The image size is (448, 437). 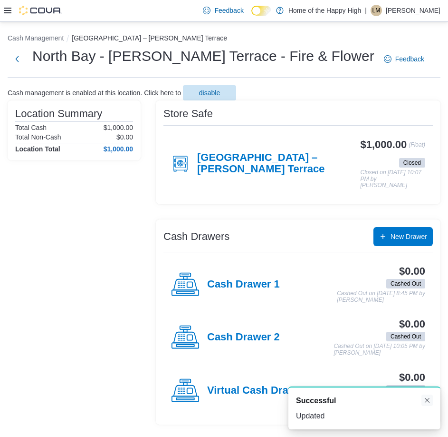 What do you see at coordinates (325, 10) in the screenshot?
I see `p: Home of the Happy High` at bounding box center [325, 10].